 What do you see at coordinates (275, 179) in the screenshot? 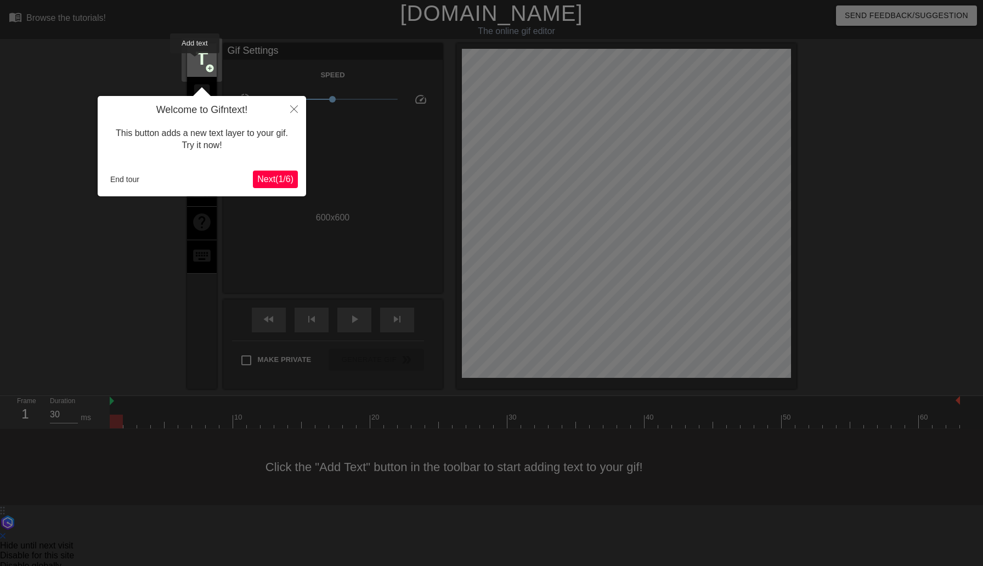
I see `span: Next ( 1 / 6 )` at bounding box center [275, 179].